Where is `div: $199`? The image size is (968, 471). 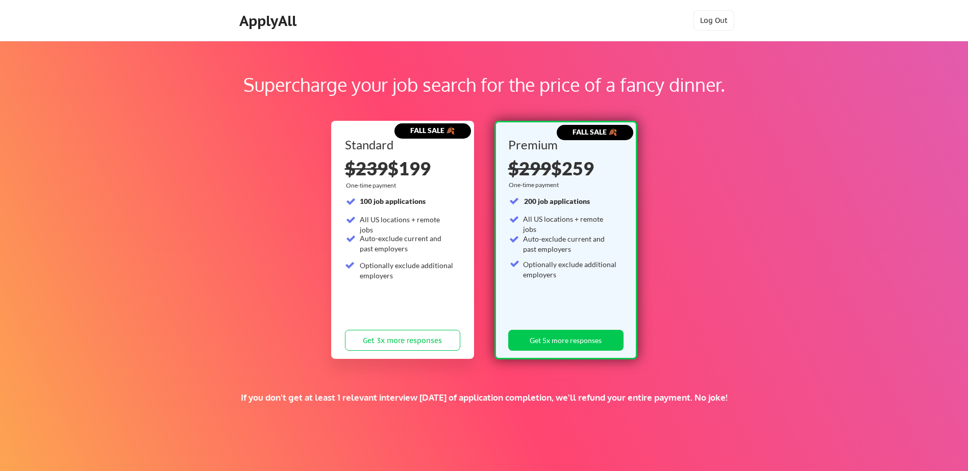 div: $199 is located at coordinates (403, 168).